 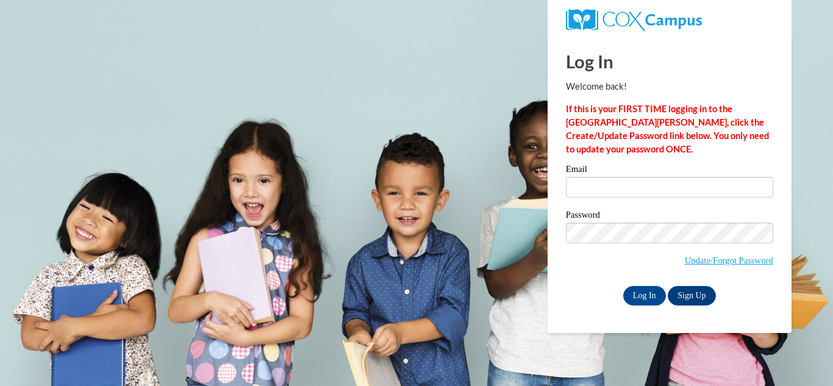 I want to click on label: Email, so click(x=670, y=171).